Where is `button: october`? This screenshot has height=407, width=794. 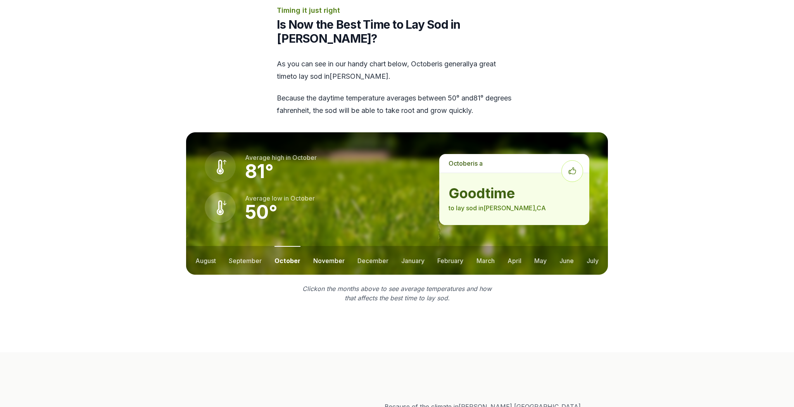 button: october is located at coordinates (287, 260).